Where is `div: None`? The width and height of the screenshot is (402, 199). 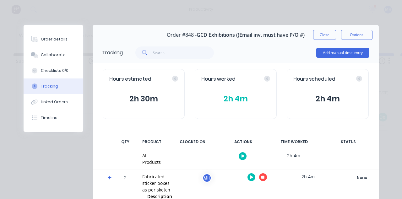
div: None is located at coordinates (362, 178).